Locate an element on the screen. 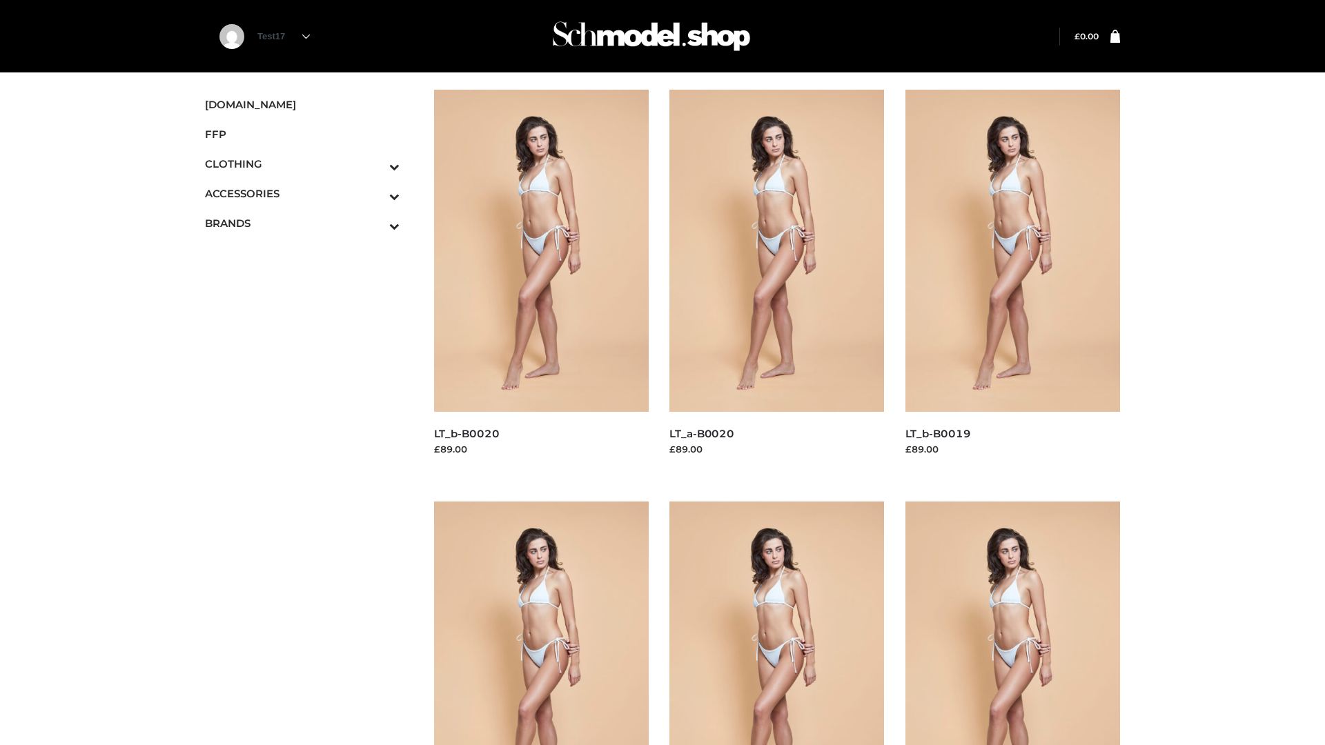 The height and width of the screenshot is (745, 1325). img: Schmodel Admin 964 is located at coordinates (651, 36).